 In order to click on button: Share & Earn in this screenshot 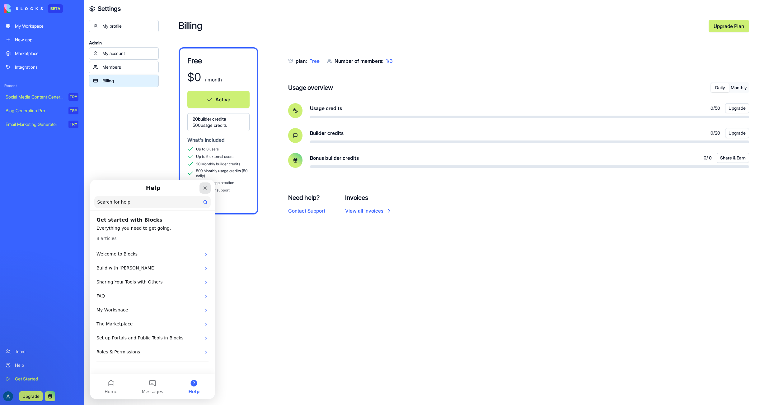, I will do `click(733, 158)`.